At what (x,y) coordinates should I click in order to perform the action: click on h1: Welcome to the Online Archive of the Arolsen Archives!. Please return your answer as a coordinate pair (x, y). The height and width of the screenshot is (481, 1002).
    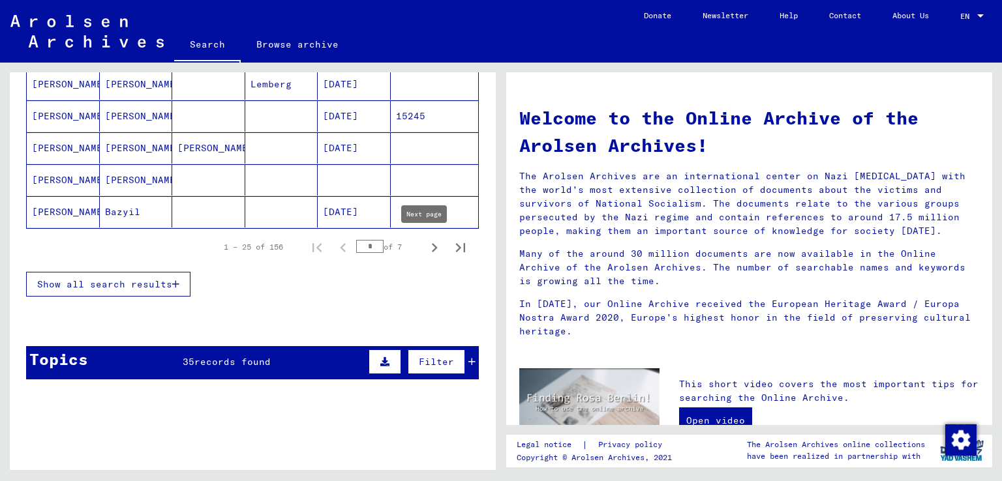
    Looking at the image, I should click on (749, 132).